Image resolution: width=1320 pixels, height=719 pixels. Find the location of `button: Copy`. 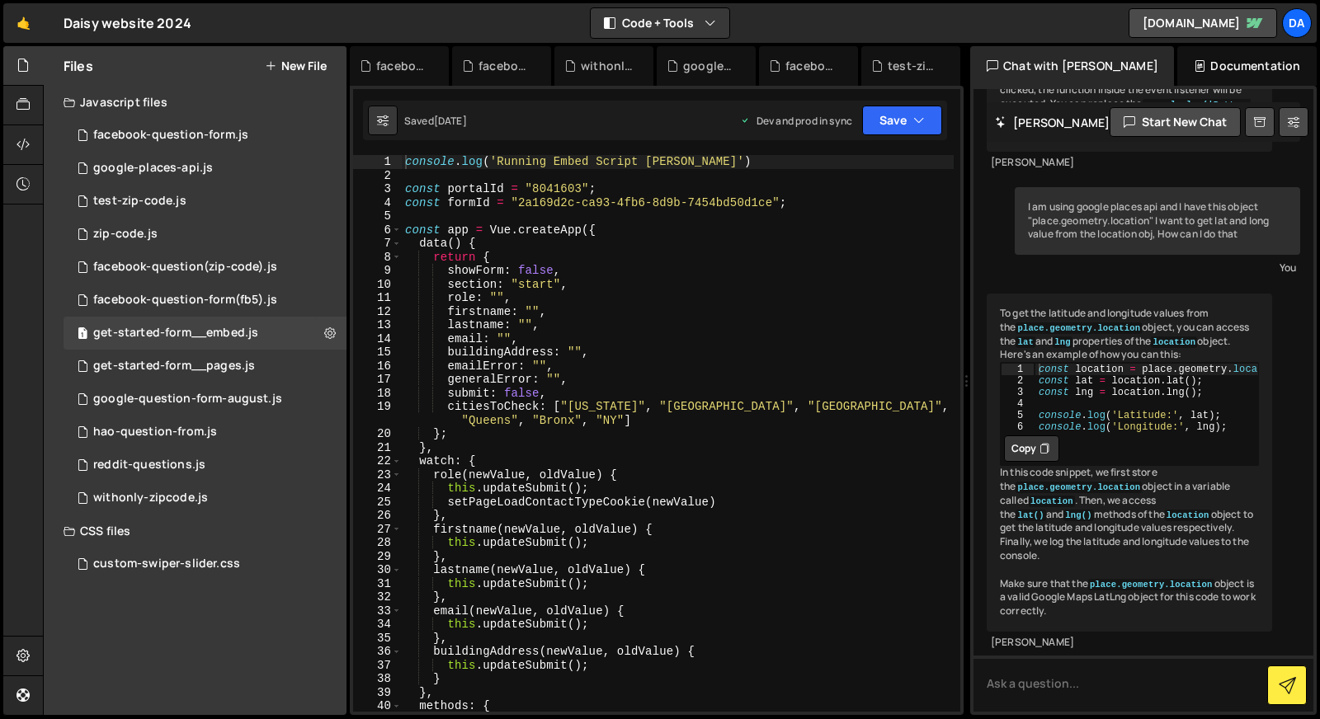

button: Copy is located at coordinates (1031, 449).